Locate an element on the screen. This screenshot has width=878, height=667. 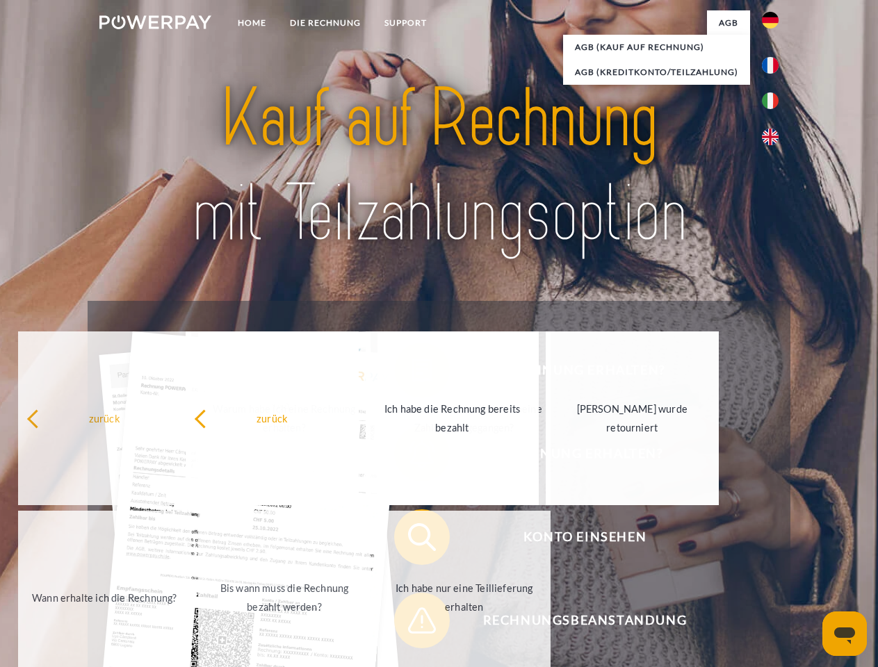
div: Ich habe die Rechnung bereits bezahlt is located at coordinates (452, 418).